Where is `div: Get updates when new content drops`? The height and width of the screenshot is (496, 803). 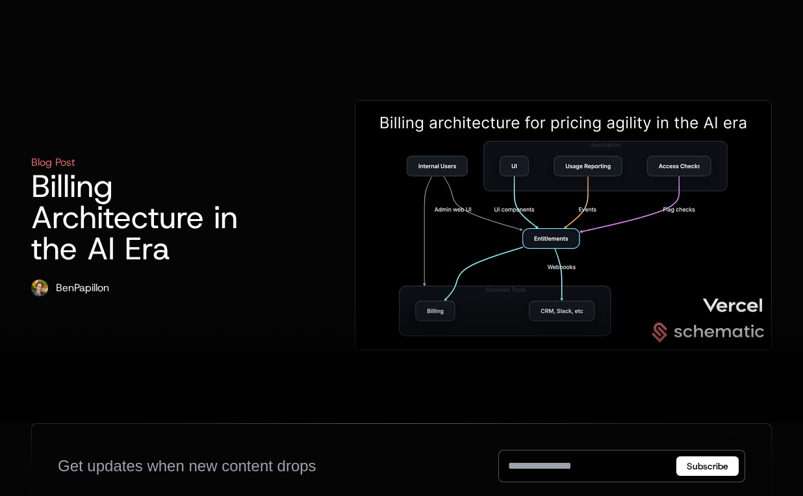
div: Get updates when new content drops is located at coordinates (187, 466).